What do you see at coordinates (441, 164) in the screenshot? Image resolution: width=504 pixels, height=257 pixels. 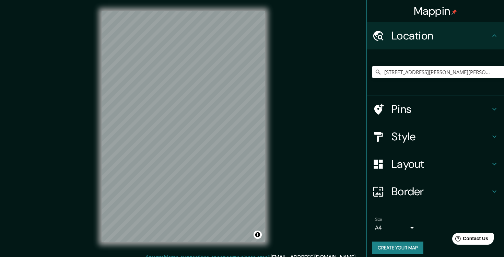 I see `h4: Layout` at bounding box center [441, 164].